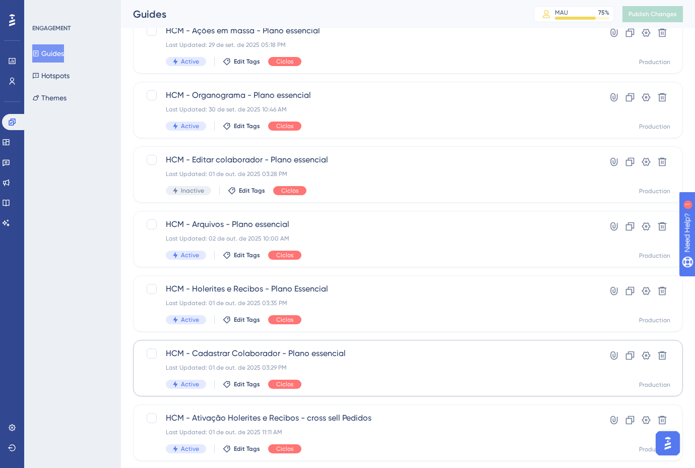  I want to click on span: HCM - Cadastrar Colaborador - Plano essencial, so click(368, 353).